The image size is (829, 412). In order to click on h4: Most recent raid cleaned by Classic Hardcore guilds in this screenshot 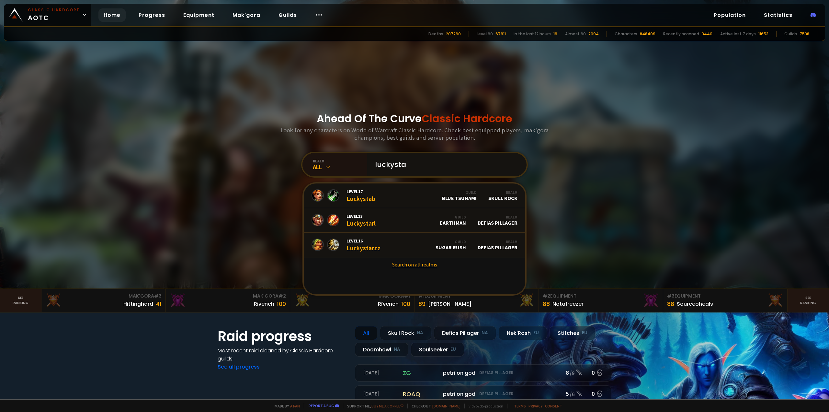, I will do `click(282, 354)`.